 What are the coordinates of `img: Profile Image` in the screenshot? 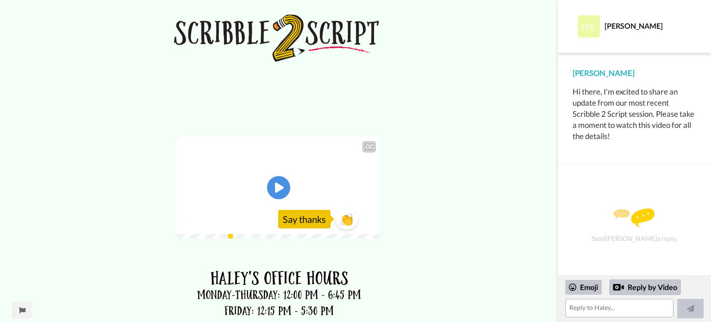 It's located at (589, 26).